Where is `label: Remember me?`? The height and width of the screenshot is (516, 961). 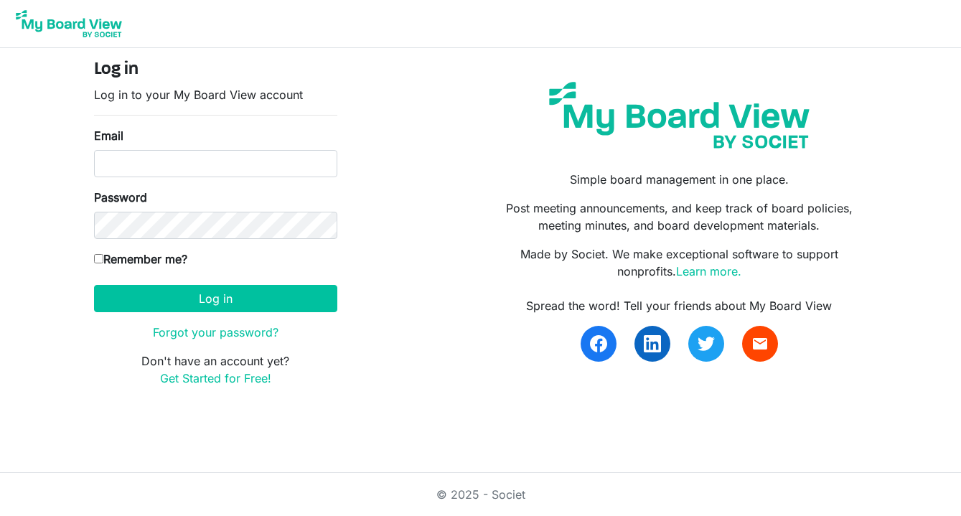 label: Remember me? is located at coordinates (141, 259).